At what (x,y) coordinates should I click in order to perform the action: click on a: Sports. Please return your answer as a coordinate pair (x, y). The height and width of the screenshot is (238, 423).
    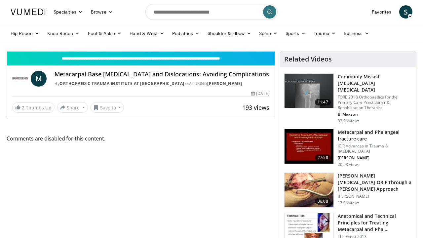
    Looking at the image, I should click on (295, 33).